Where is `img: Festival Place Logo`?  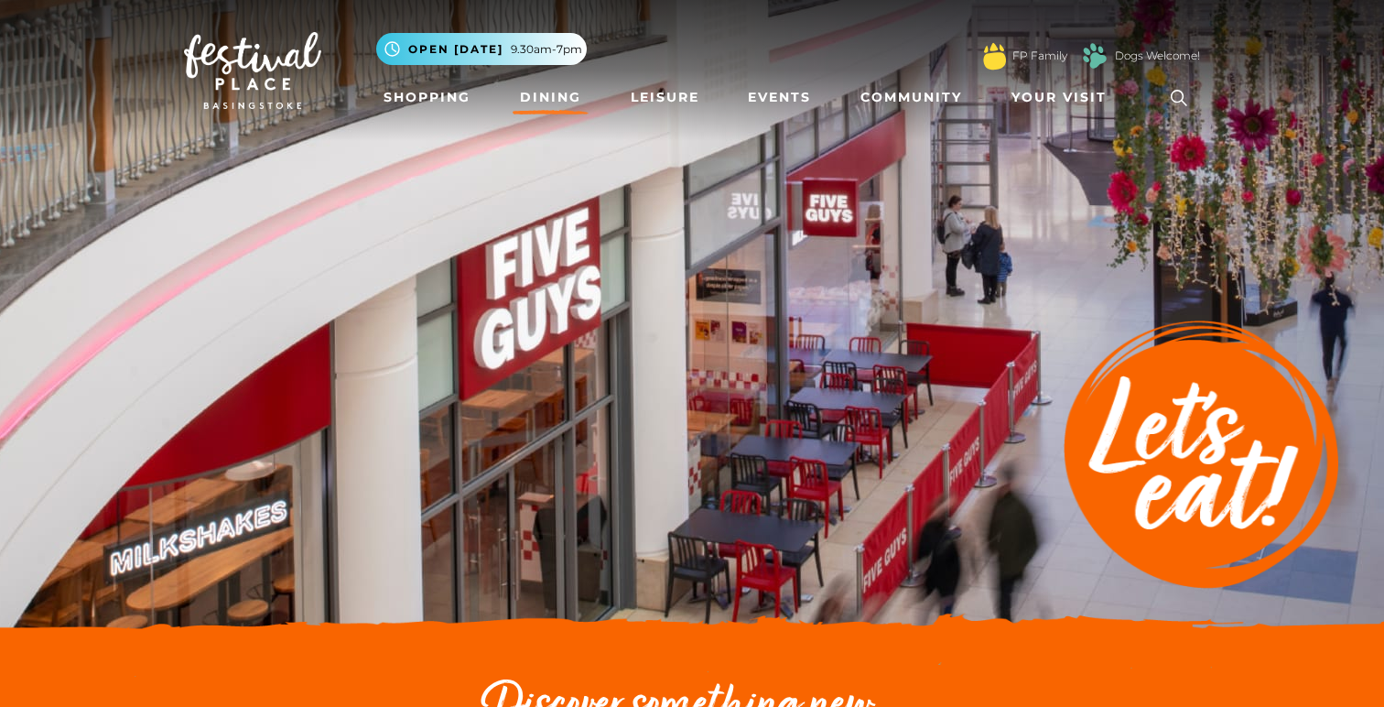 img: Festival Place Logo is located at coordinates (253, 71).